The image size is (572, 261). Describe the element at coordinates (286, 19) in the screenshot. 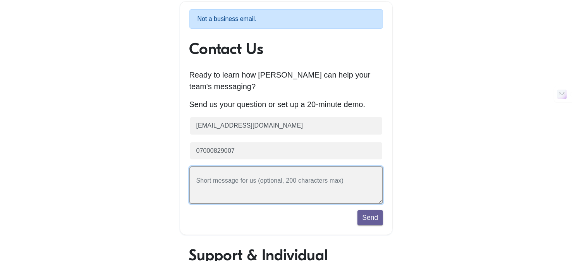

I see `p: Not a business email.` at that location.